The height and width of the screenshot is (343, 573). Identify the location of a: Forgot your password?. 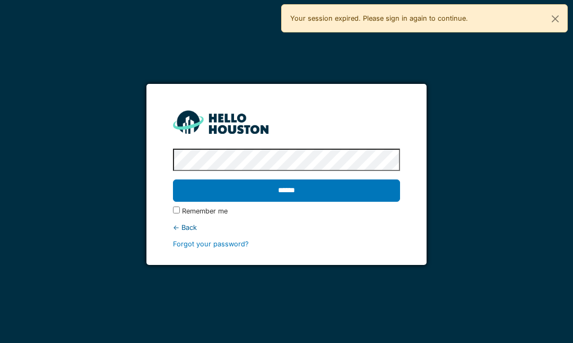
(211, 243).